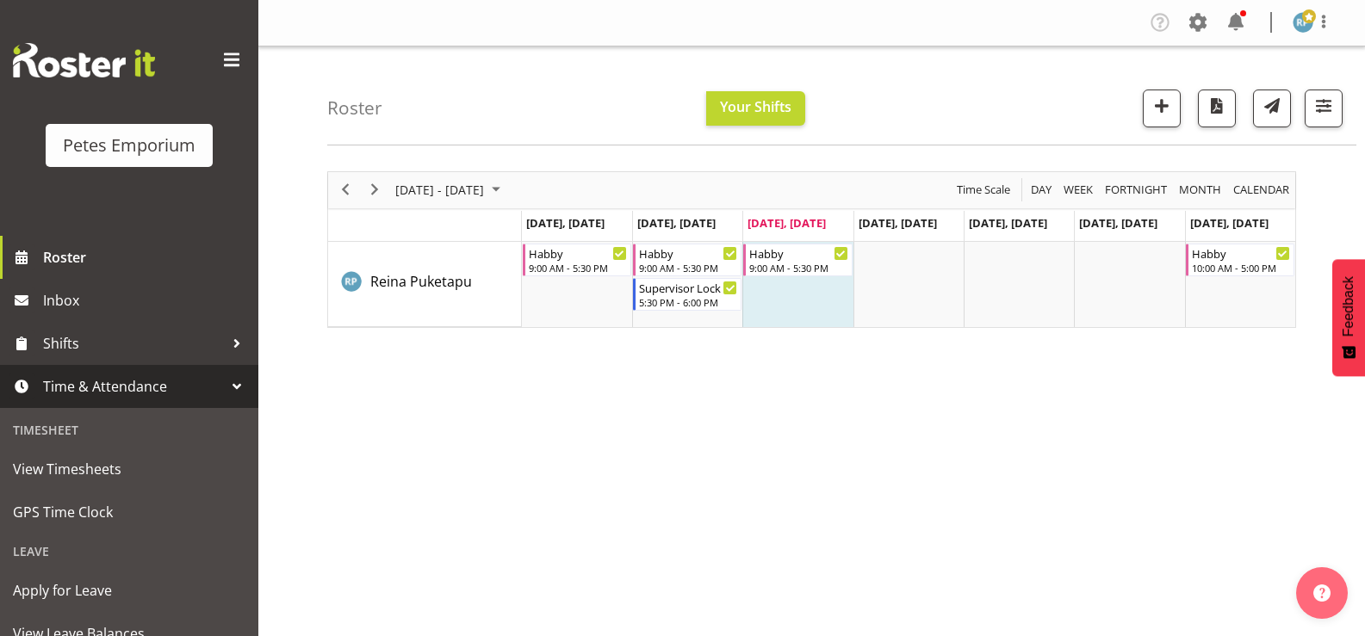 The image size is (1365, 636). I want to click on button: Filter Shifts, so click(1323, 108).